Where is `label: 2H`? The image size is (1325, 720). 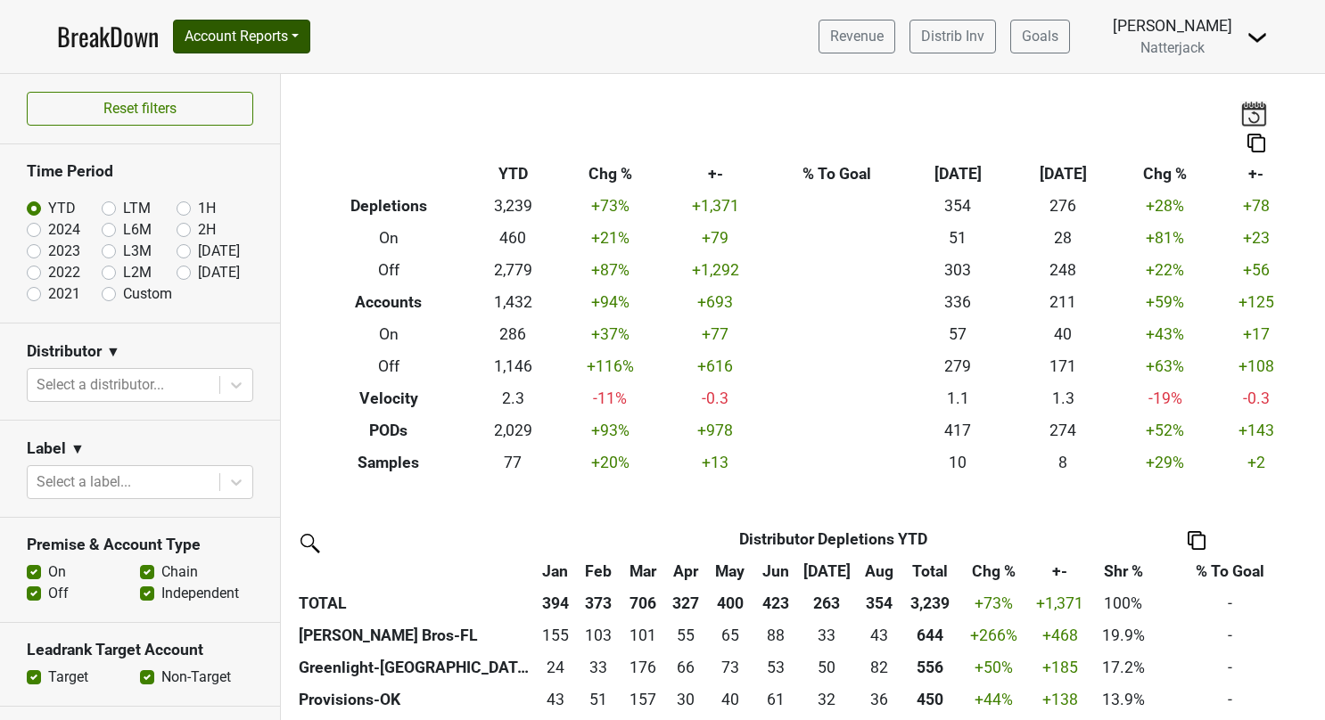 label: 2H is located at coordinates (207, 230).